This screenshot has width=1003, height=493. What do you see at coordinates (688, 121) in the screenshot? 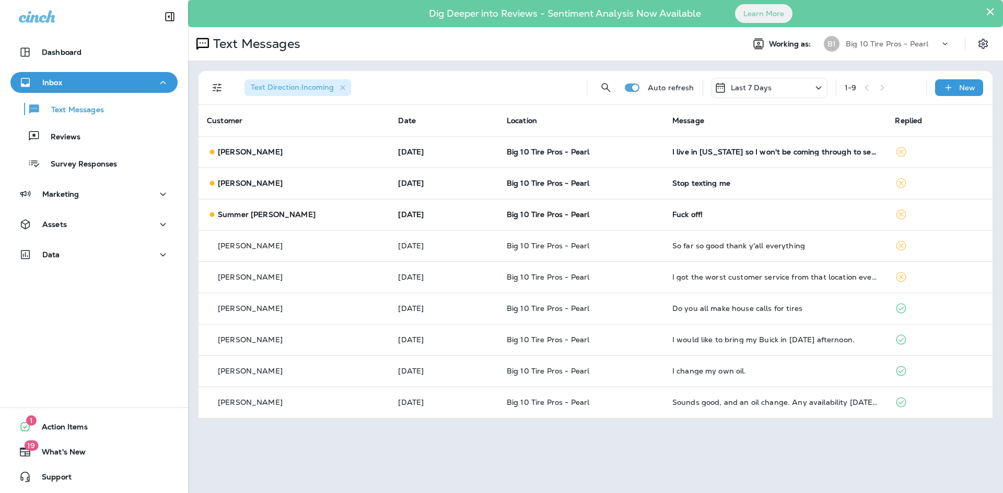
I see `span: Message` at bounding box center [688, 121].